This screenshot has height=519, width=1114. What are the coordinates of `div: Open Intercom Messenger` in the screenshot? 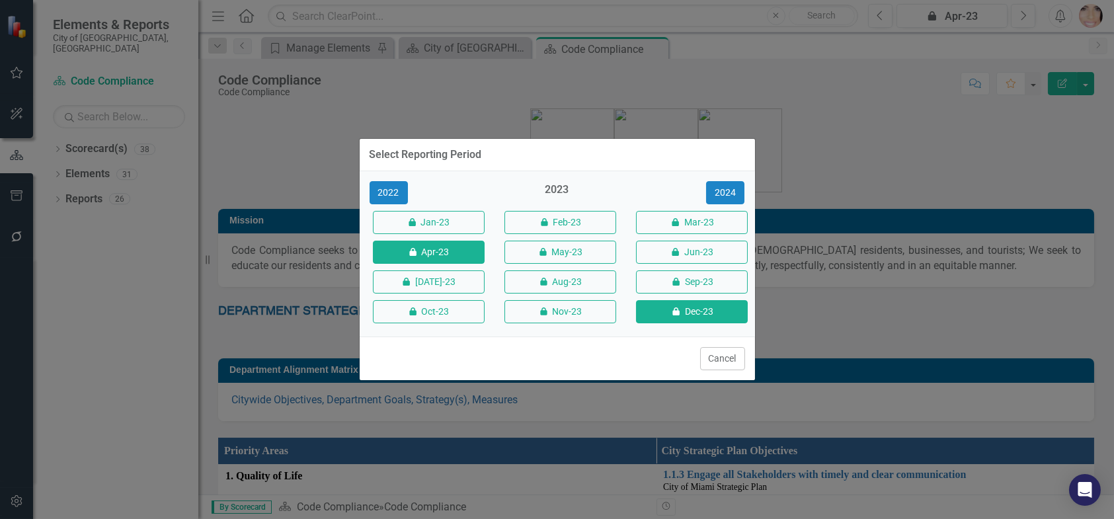 It's located at (1085, 490).